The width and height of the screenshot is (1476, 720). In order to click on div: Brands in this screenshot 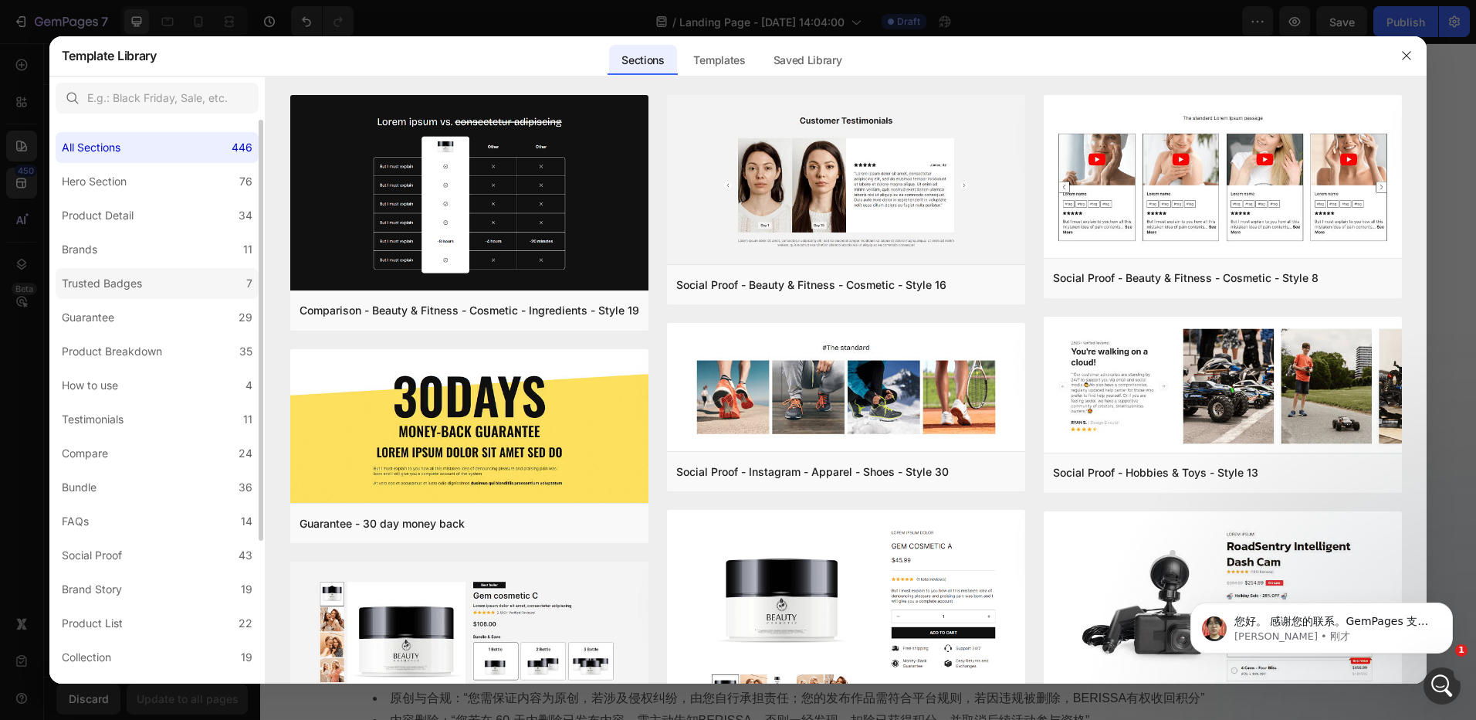, I will do `click(80, 249)`.